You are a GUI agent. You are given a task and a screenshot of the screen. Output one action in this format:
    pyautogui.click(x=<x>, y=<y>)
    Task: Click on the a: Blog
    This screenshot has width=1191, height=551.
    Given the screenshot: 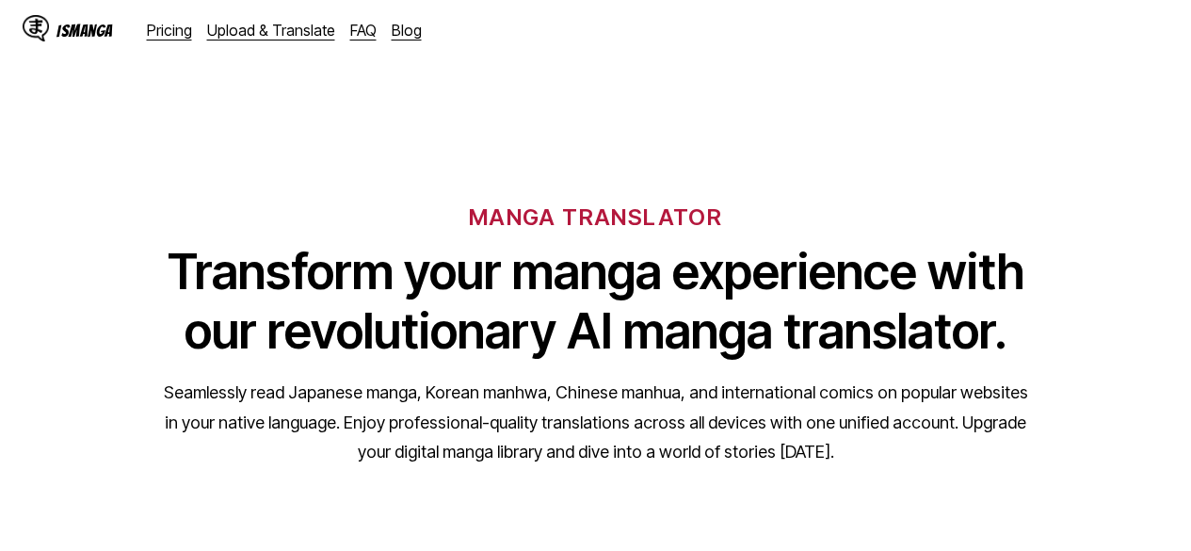 What is the action you would take?
    pyautogui.click(x=407, y=30)
    